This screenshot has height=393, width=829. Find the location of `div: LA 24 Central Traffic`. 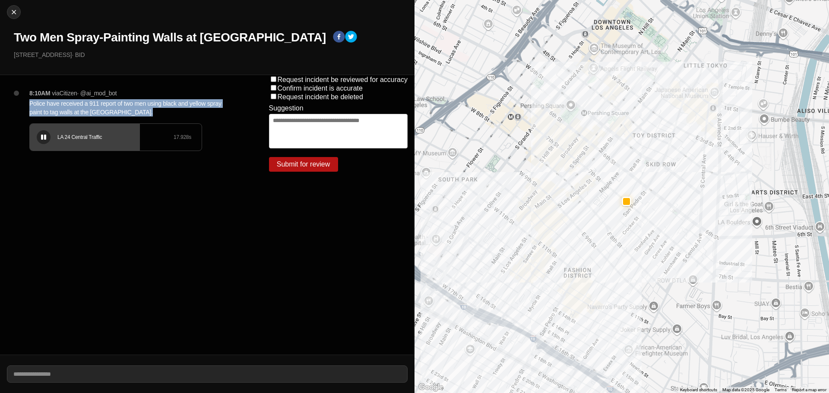

div: LA 24 Central Traffic is located at coordinates (115, 137).